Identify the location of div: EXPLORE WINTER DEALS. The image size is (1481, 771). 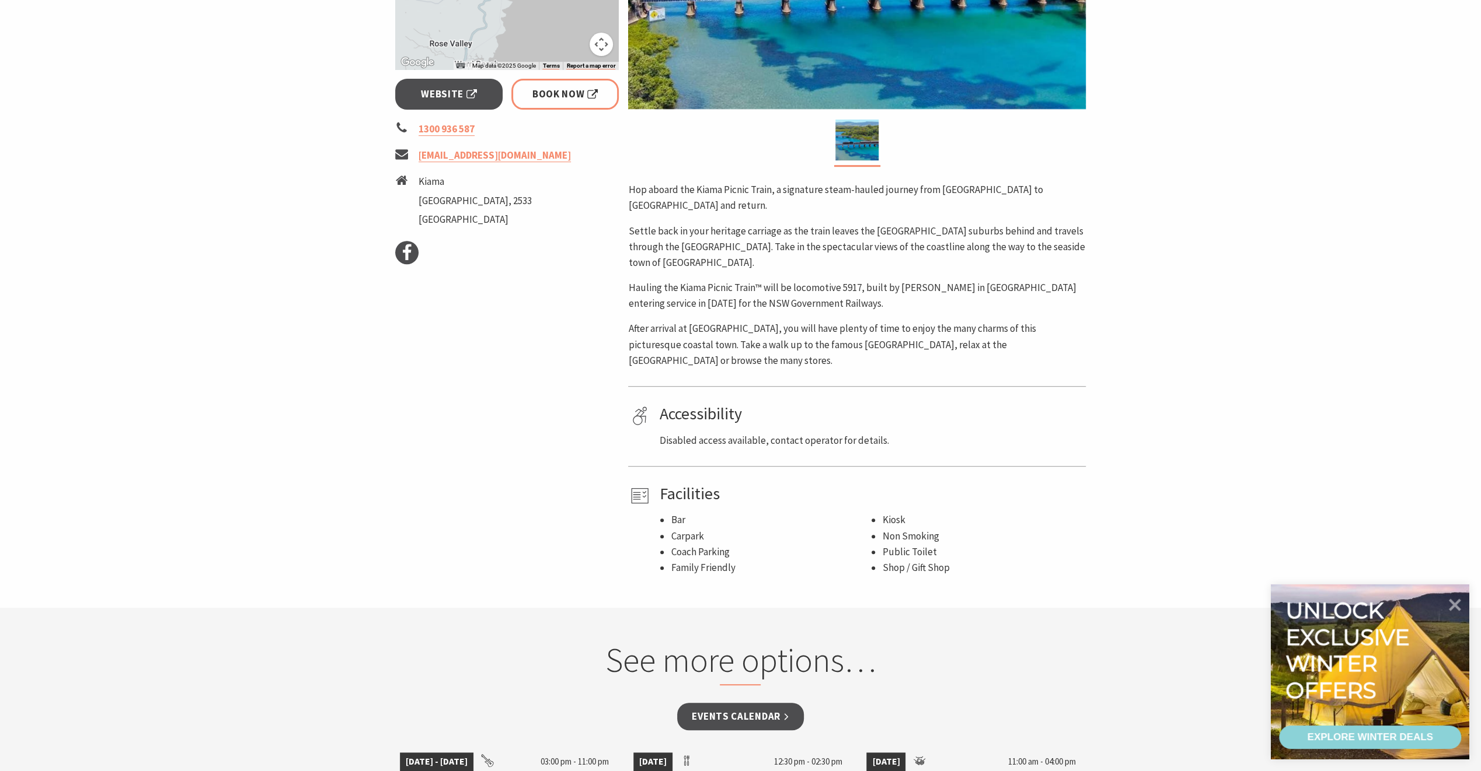
(1369, 738).